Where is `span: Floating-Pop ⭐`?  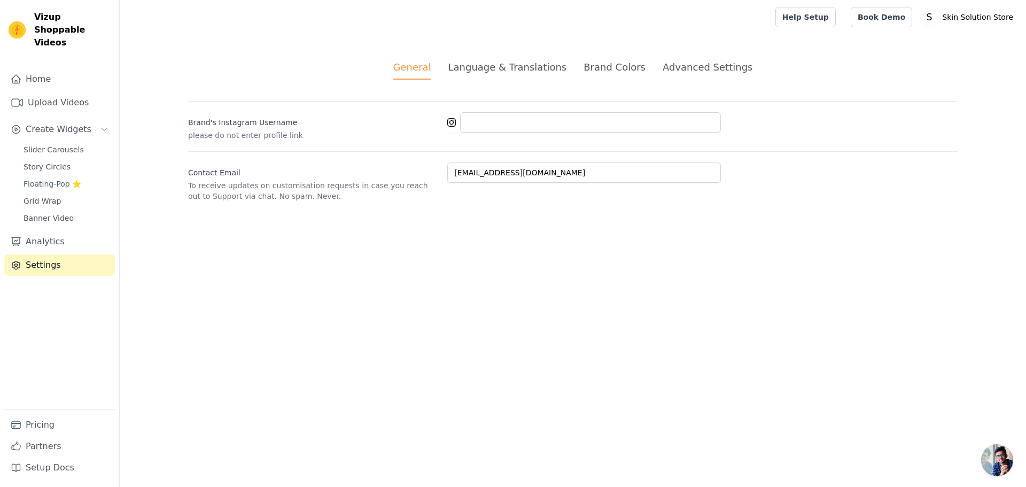 span: Floating-Pop ⭐ is located at coordinates (52, 184).